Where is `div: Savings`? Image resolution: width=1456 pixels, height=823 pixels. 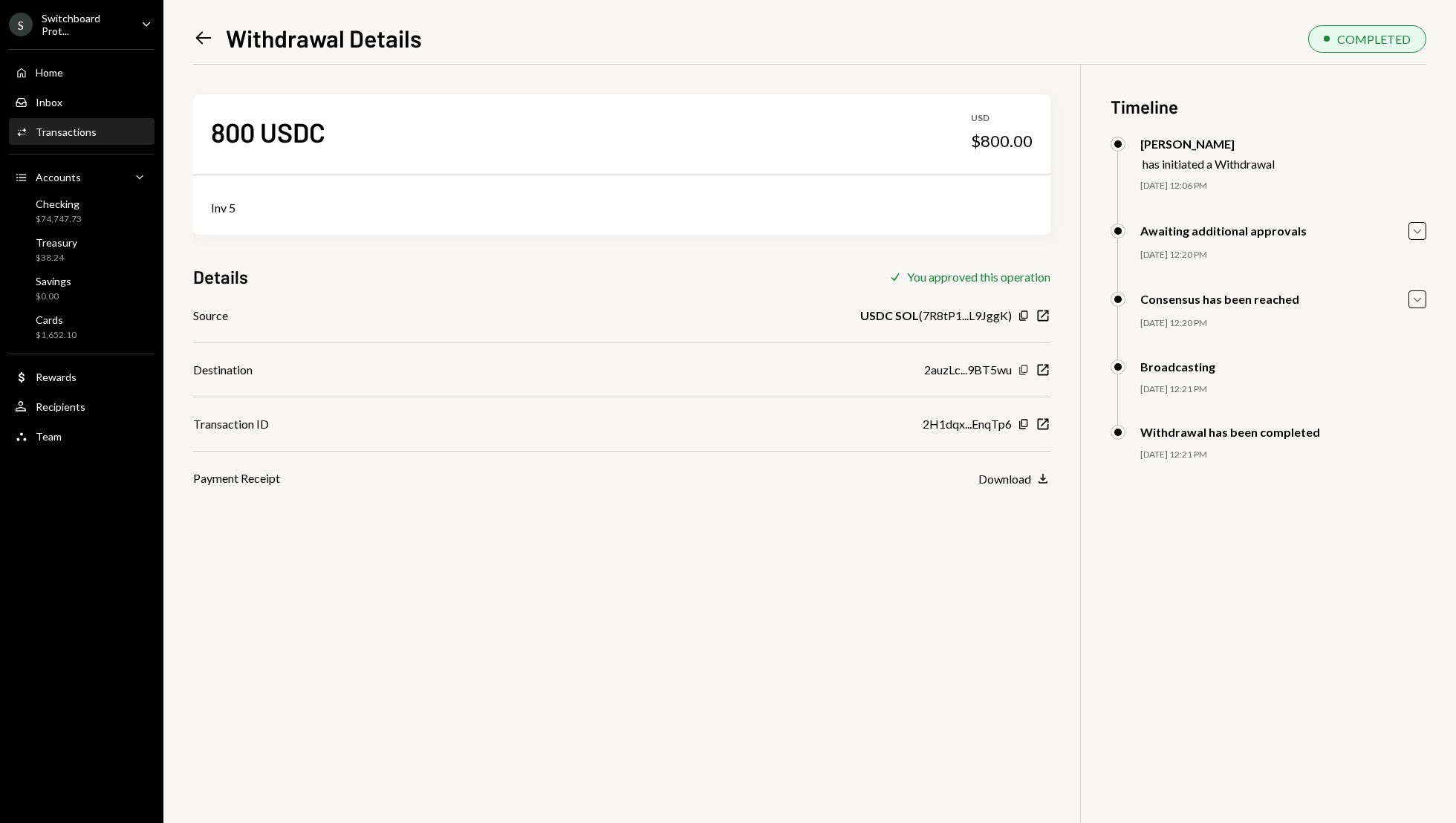
div: Savings is located at coordinates (54, 281).